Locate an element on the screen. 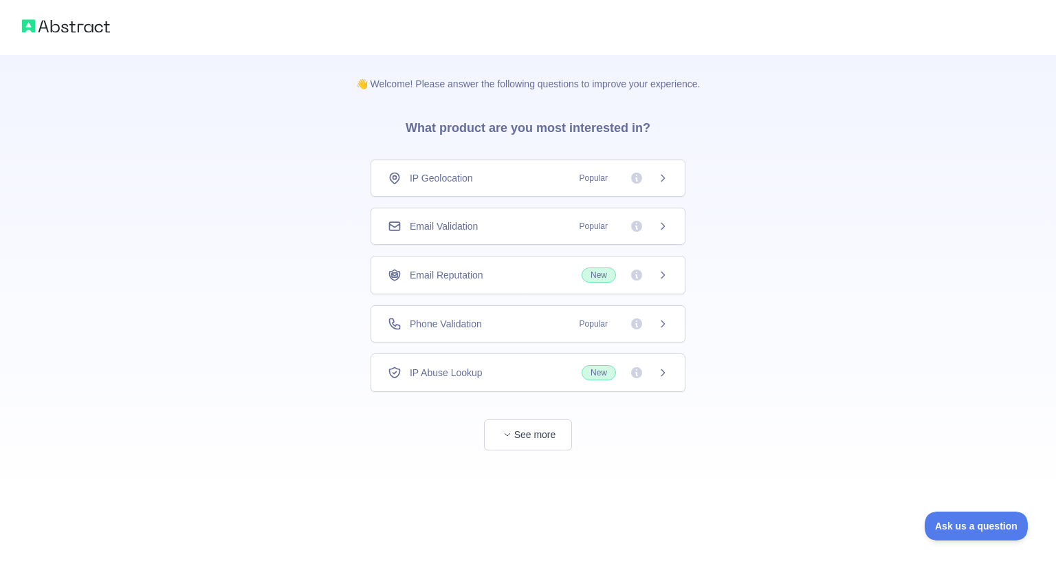  span: Email Reputation is located at coordinates (446, 275).